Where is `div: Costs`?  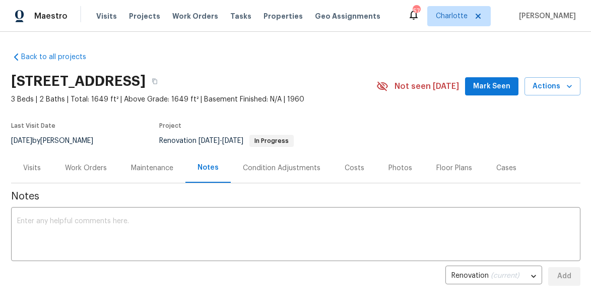
div: Costs is located at coordinates (354, 168).